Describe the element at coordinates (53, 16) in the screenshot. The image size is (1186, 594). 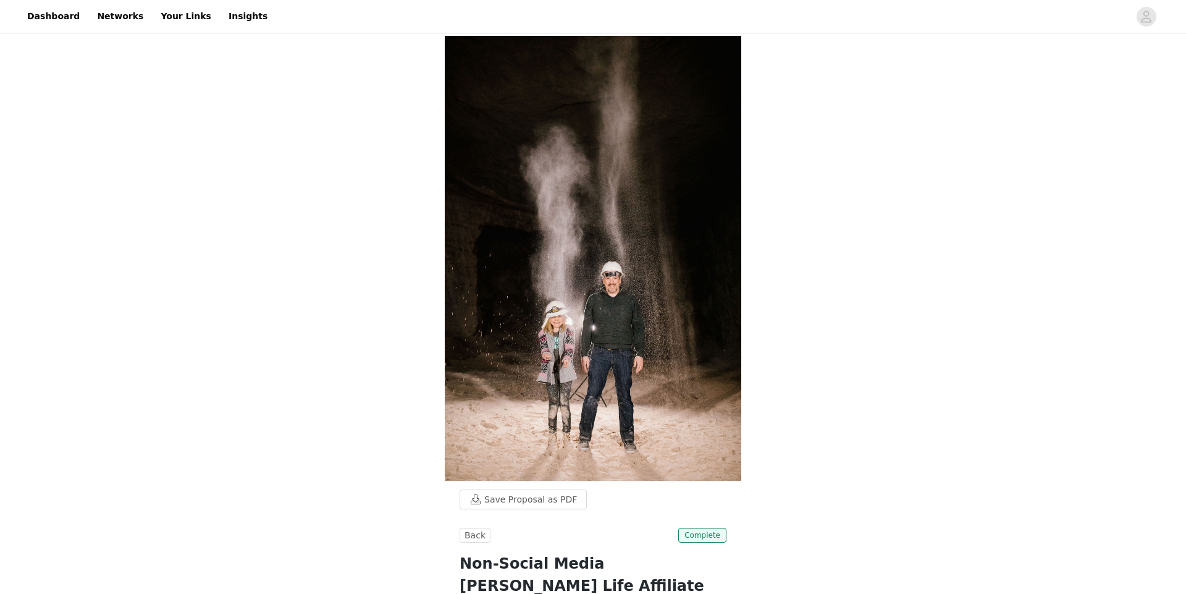
I see `a: Dashboard` at that location.